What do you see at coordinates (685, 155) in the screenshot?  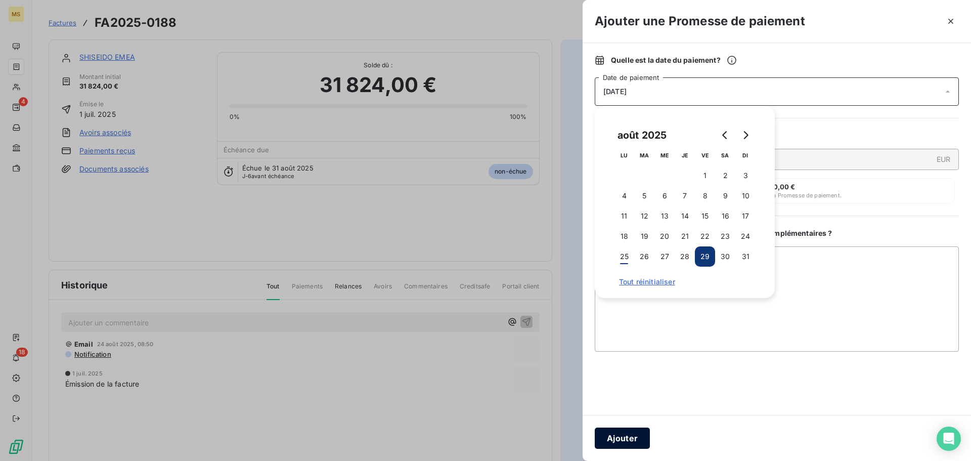 I see `th: jeudi` at bounding box center [685, 155].